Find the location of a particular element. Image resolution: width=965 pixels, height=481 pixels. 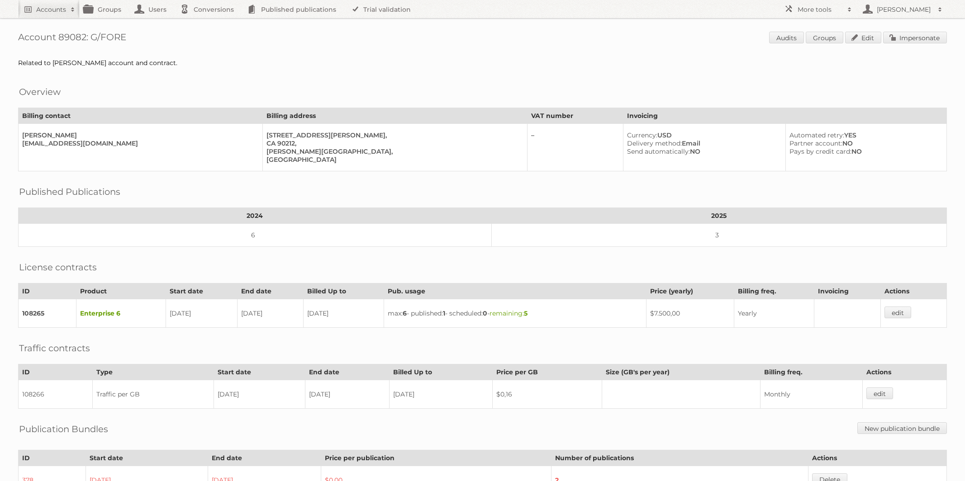

h2: Overview is located at coordinates (40, 92).